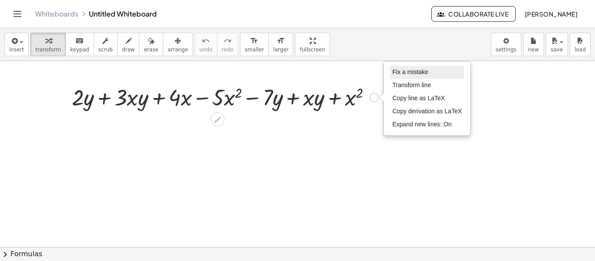 The image size is (595, 261). What do you see at coordinates (280, 44) in the screenshot?
I see `button: format_sizelarger` at bounding box center [280, 44].